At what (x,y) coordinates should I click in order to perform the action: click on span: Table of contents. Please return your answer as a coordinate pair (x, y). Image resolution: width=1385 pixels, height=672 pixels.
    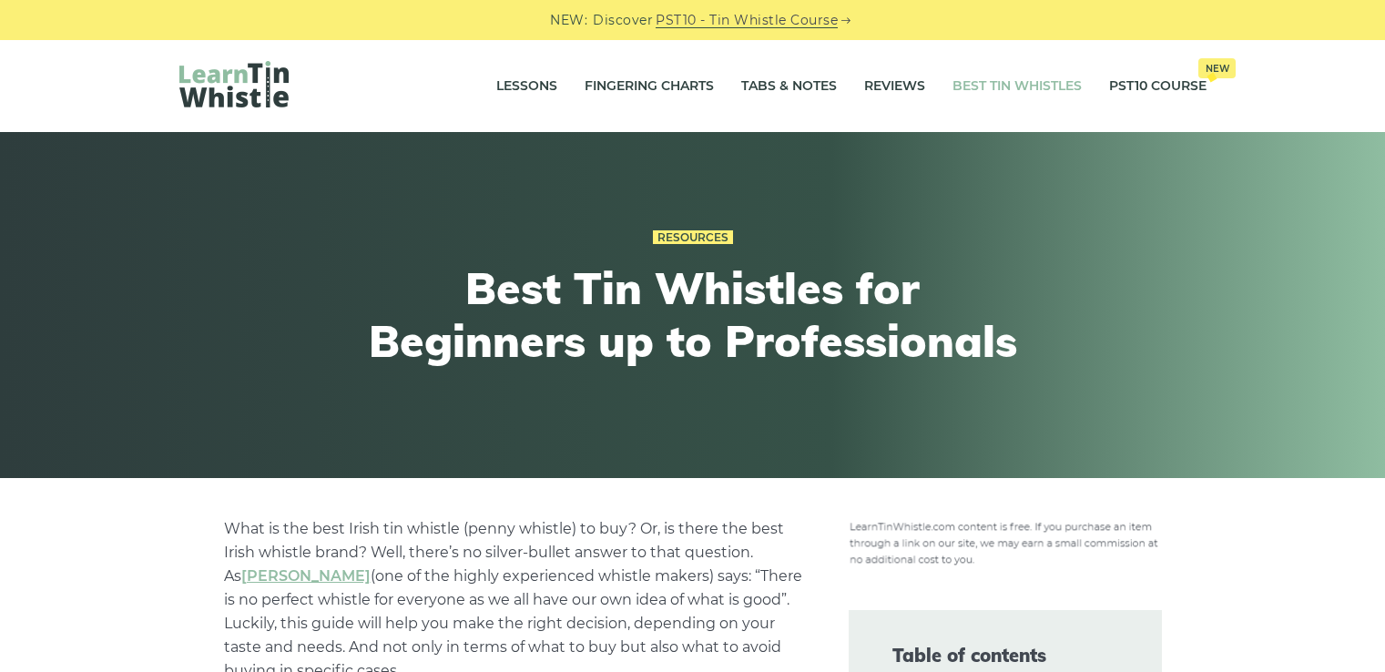
    Looking at the image, I should click on (1005, 656).